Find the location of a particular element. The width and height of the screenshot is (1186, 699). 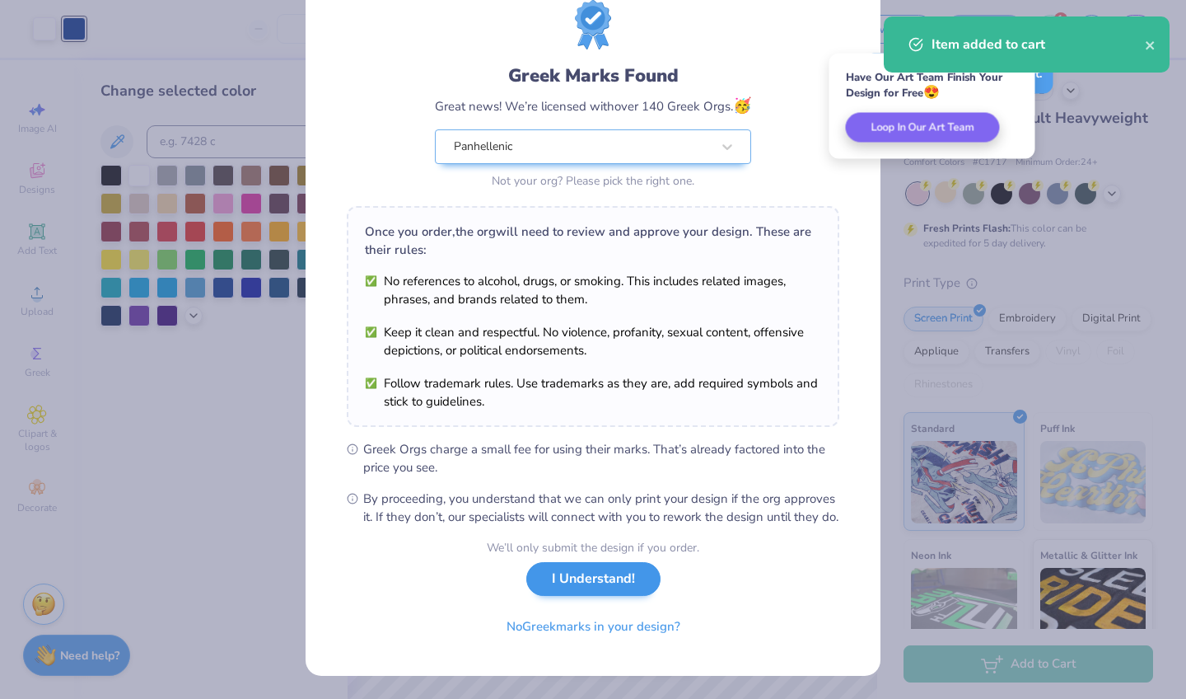

div: Item added to cart is located at coordinates (1038, 44).